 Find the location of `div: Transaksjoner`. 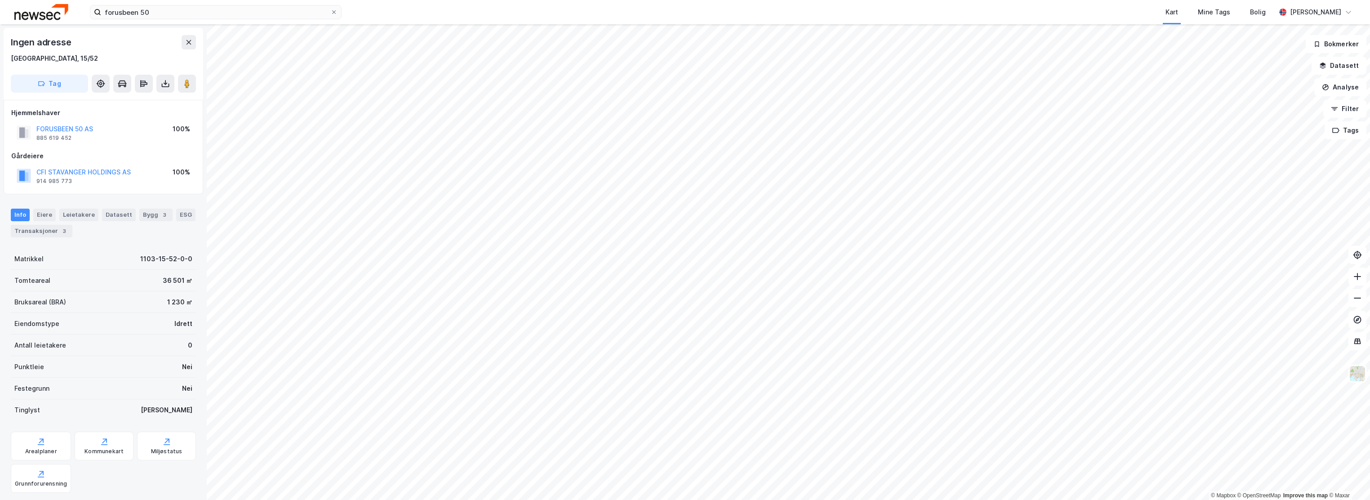

div: Transaksjoner is located at coordinates (41, 231).